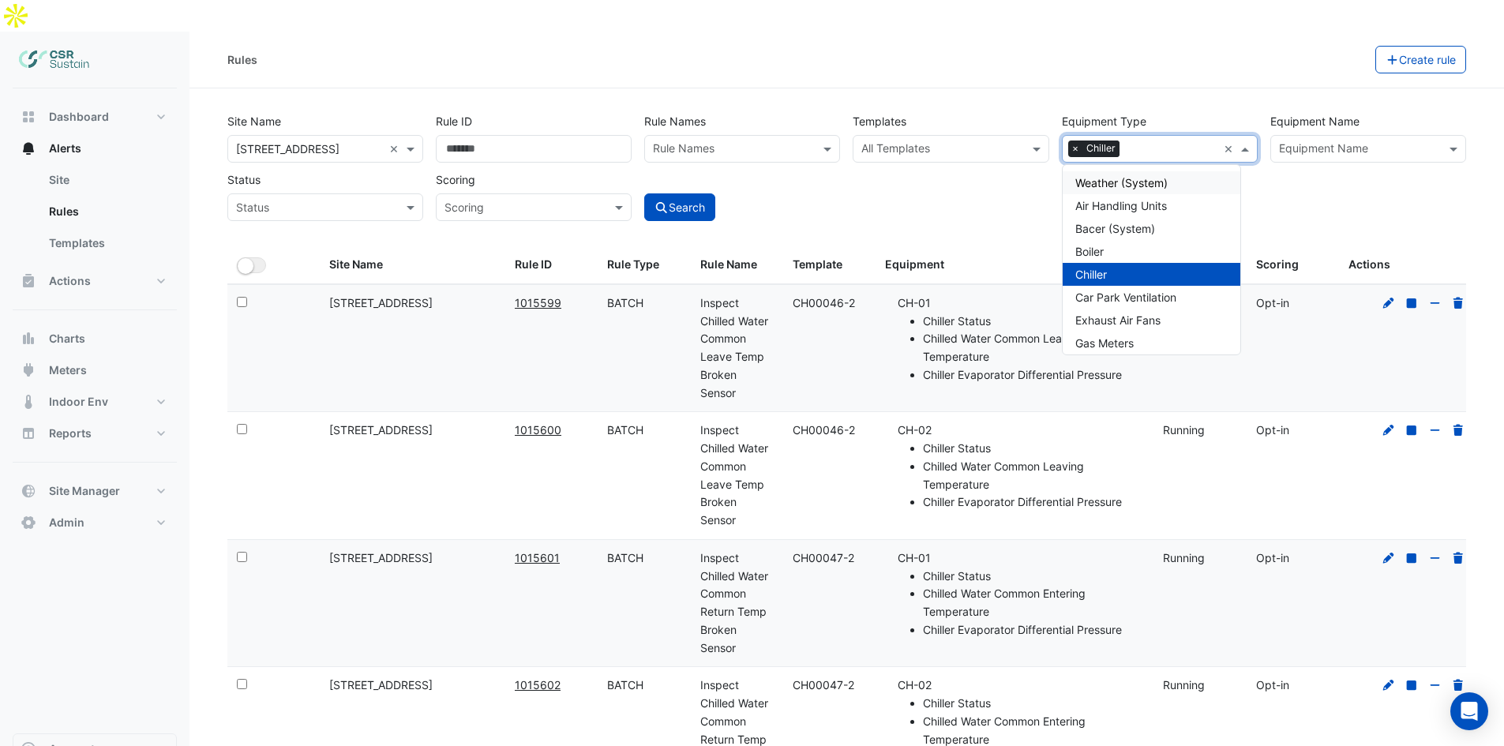  What do you see at coordinates (251, 264) in the screenshot?
I see `ui-switch: Toggle Select All` at bounding box center [251, 264].